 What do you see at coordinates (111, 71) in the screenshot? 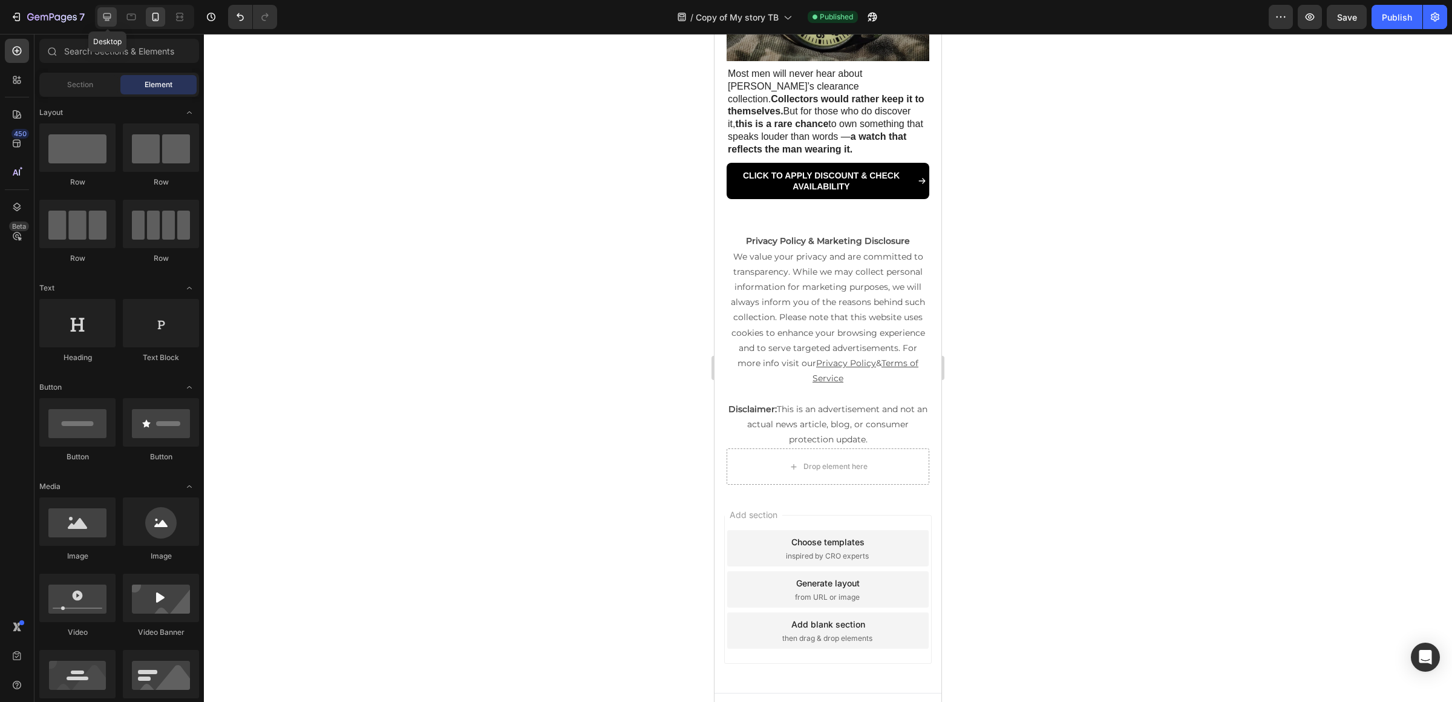
I see `strong: Collectors would rather keep it to themselves.` at bounding box center [111, 71].